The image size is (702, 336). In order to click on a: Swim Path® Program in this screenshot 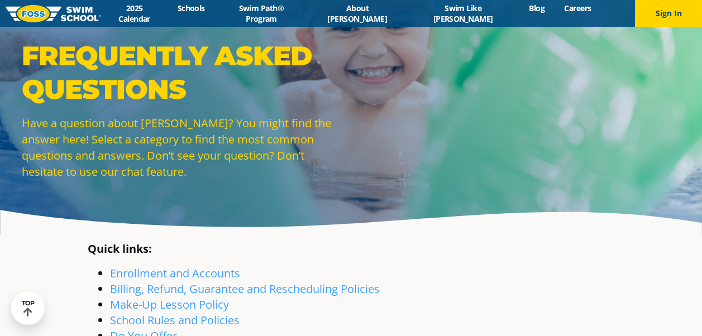, I will do `click(261, 13)`.